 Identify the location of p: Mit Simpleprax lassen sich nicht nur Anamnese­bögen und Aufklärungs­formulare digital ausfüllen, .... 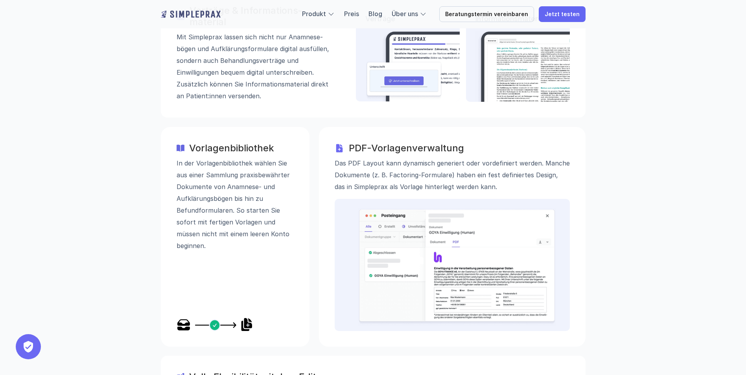
(255, 66).